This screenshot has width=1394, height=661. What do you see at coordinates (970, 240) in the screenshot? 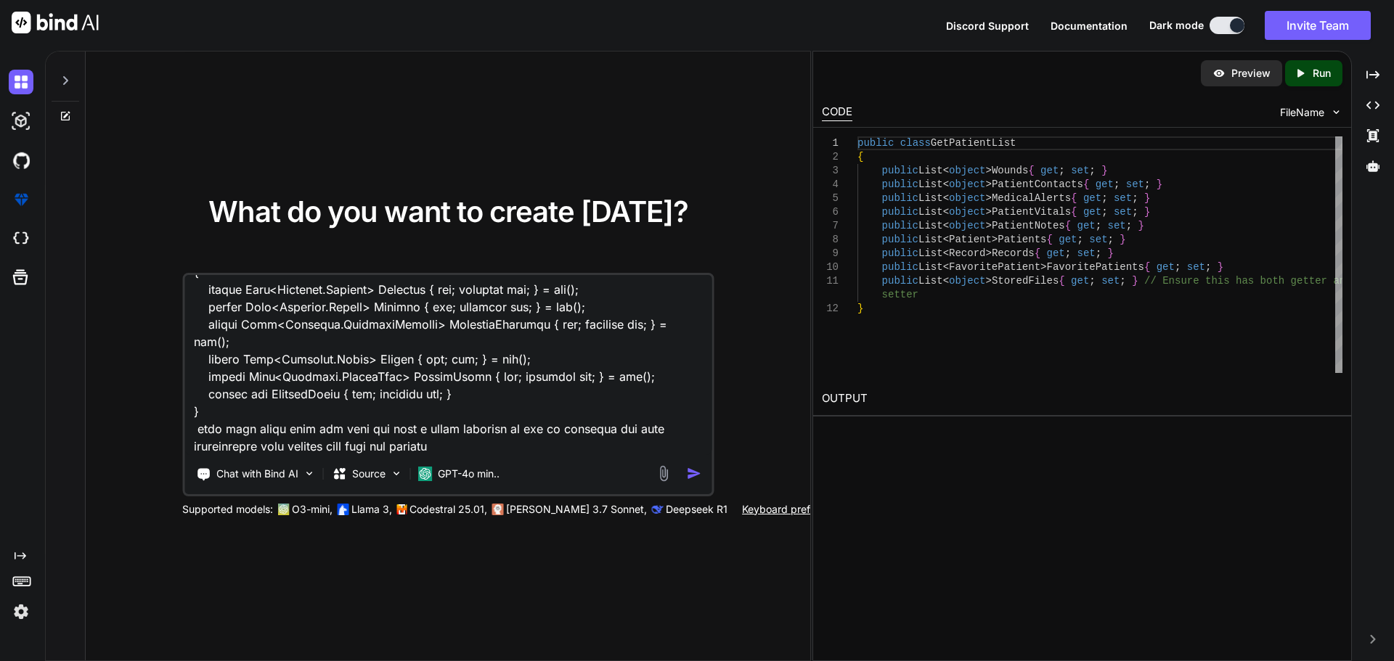
I see `span: Patient` at bounding box center [970, 240].